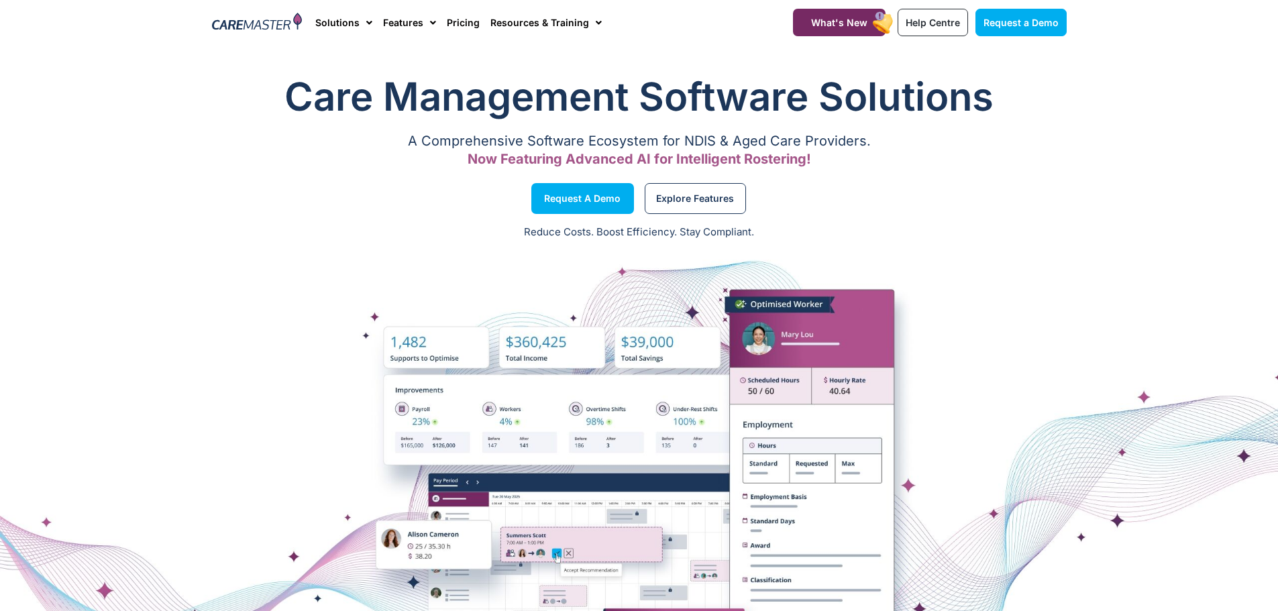  What do you see at coordinates (639, 97) in the screenshot?
I see `h1: Care Management Software Solutions` at bounding box center [639, 97].